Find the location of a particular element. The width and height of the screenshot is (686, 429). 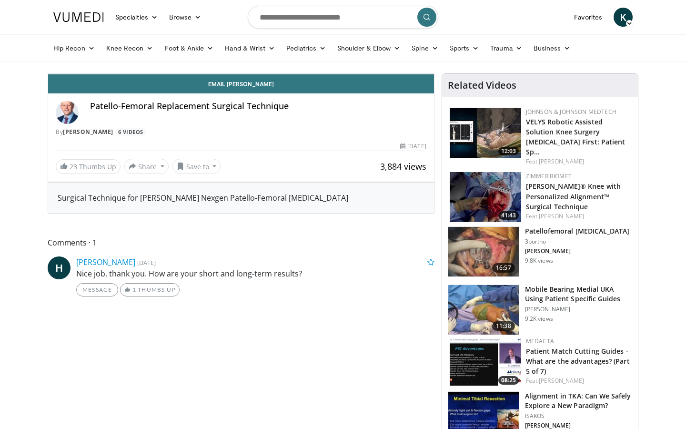

a: Favorites is located at coordinates (588, 17).